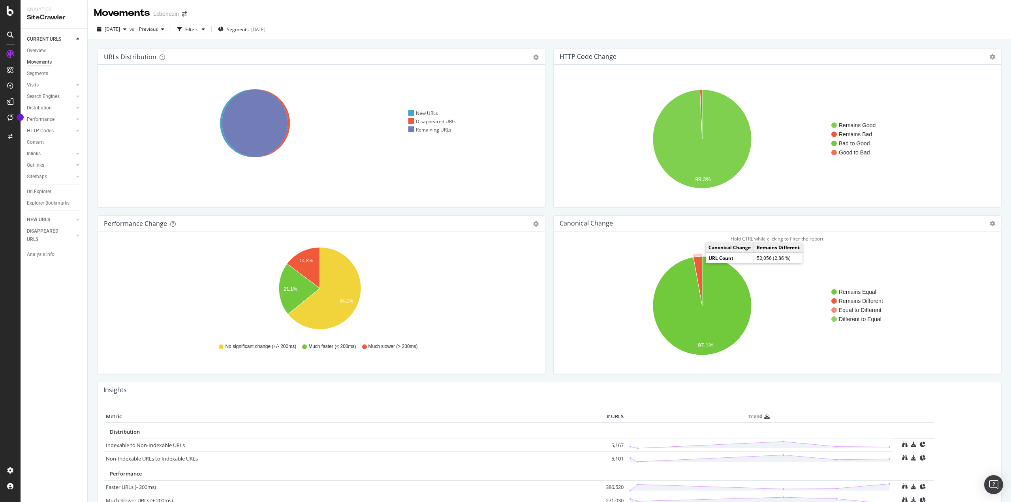  What do you see at coordinates (861, 310) in the screenshot?
I see `text: Equal to Different` at bounding box center [861, 310].